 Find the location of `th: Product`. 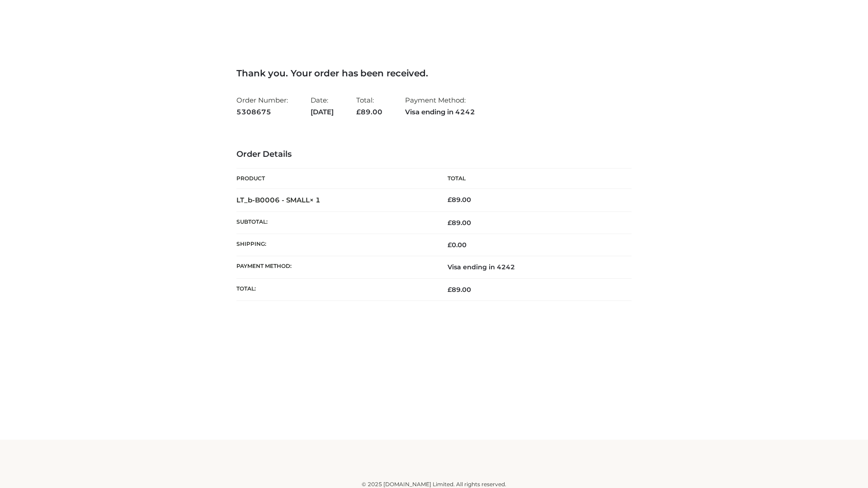

th: Product is located at coordinates (335, 179).